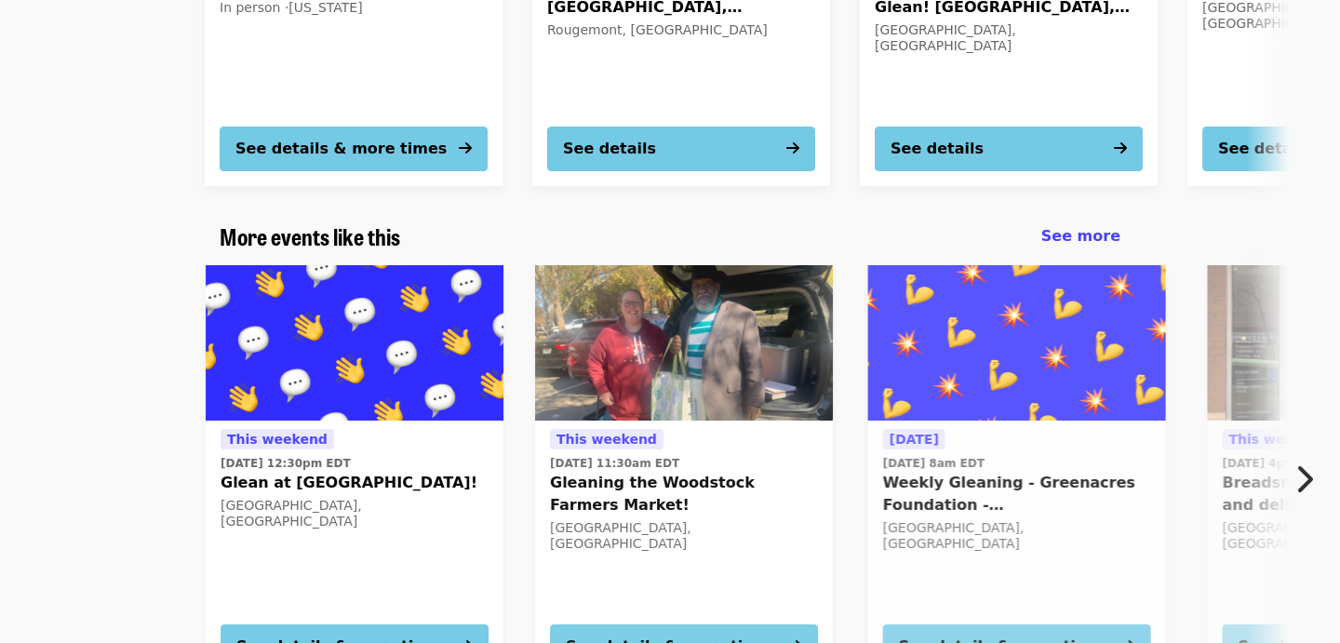  What do you see at coordinates (340, 149) in the screenshot?
I see `div: See details & more times` at bounding box center [340, 149].